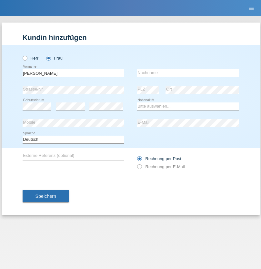 The height and width of the screenshot is (269, 261). I want to click on label: Rechnung per Post, so click(159, 159).